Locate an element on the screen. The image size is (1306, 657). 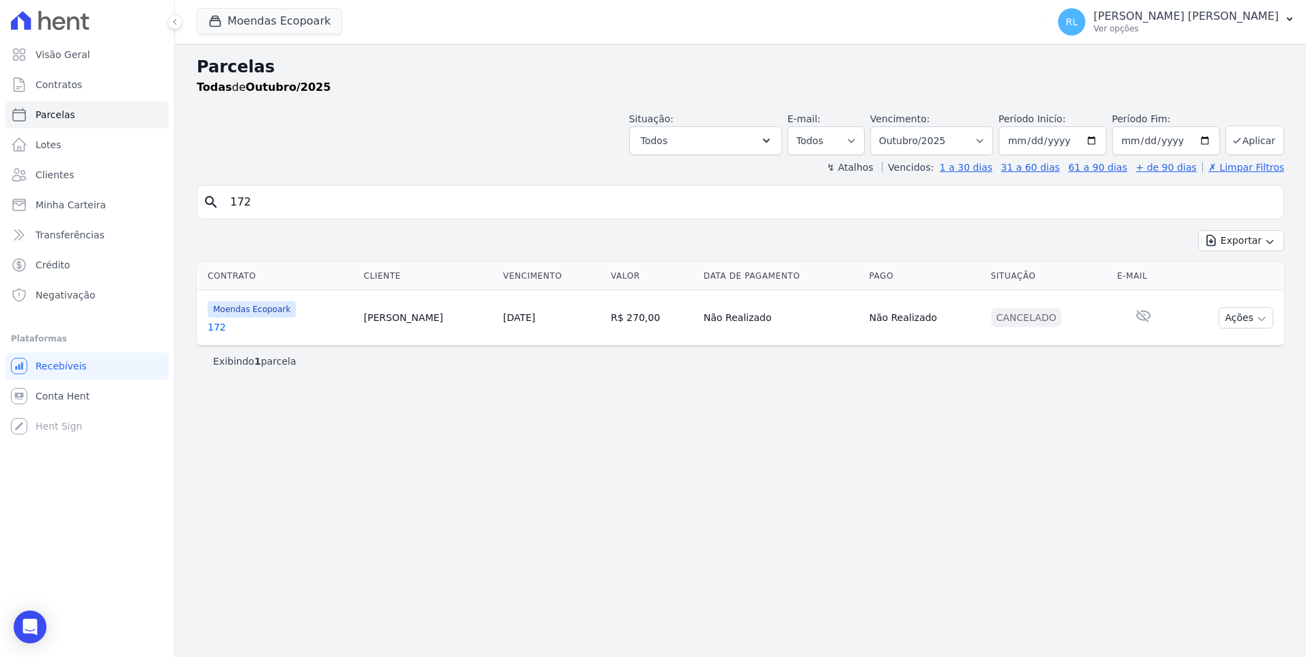
button: Exportar is located at coordinates (1241, 240).